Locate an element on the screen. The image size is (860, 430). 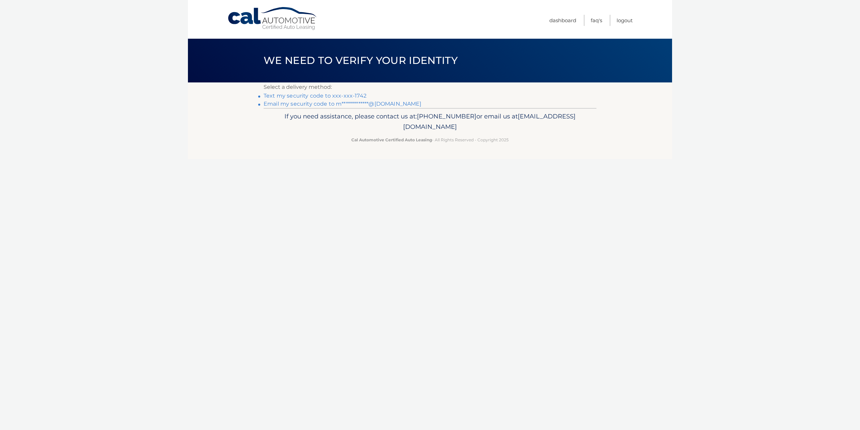
p: Select a delivery method: is located at coordinates (430, 87).